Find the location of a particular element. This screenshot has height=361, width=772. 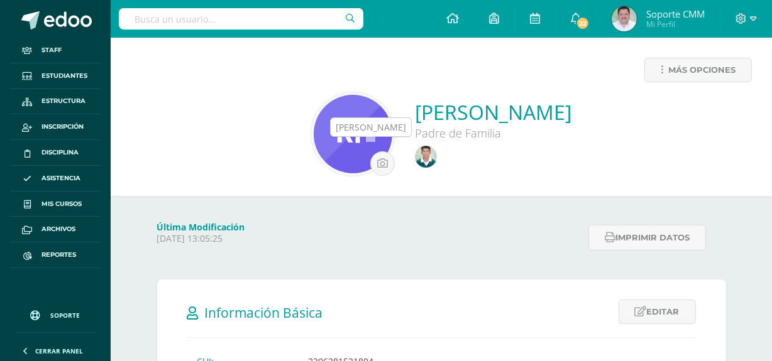

span: Mis cursos is located at coordinates (62, 204).